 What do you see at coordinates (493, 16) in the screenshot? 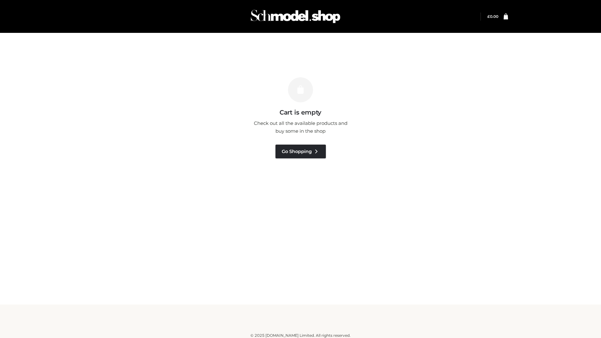
I see `a: £0.00` at bounding box center [493, 16].